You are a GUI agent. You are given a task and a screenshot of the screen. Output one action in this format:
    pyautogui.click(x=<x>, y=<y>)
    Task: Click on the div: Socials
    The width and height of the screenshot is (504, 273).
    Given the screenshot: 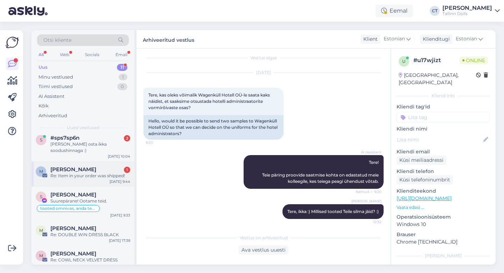 What is the action you would take?
    pyautogui.click(x=92, y=55)
    